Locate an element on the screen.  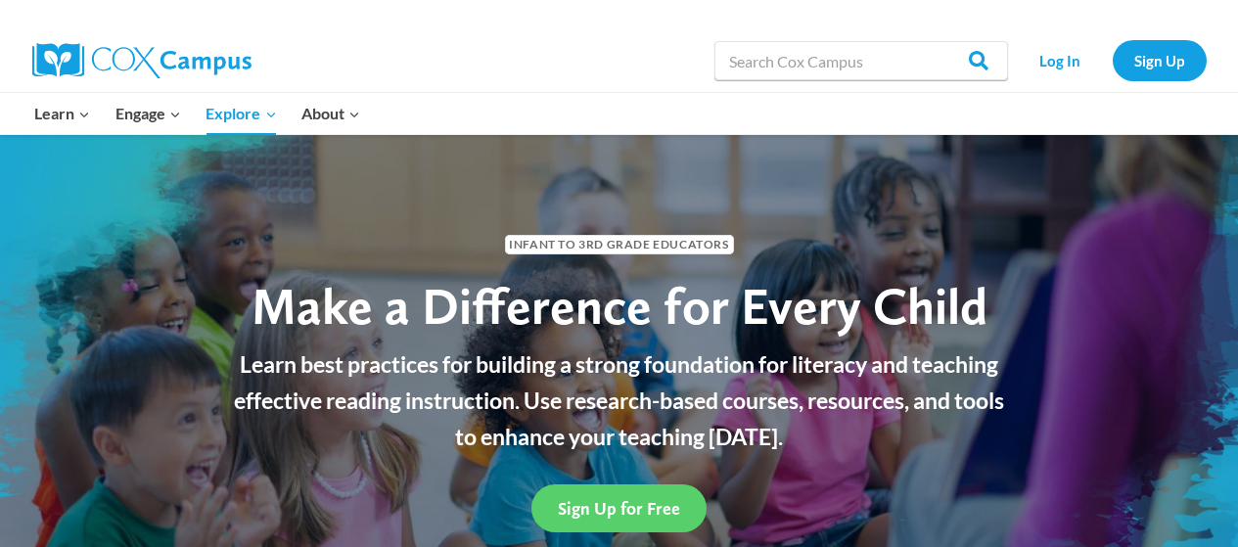
span: Learn is located at coordinates (62, 114).